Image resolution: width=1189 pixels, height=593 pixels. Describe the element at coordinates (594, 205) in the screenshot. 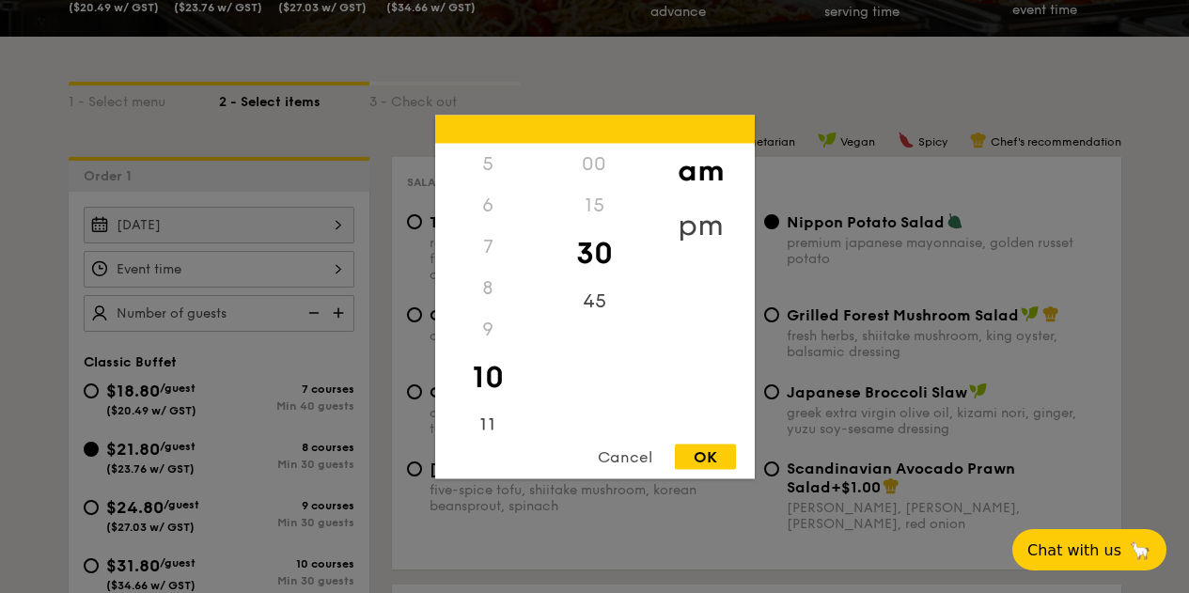

I see `div: 15` at that location.